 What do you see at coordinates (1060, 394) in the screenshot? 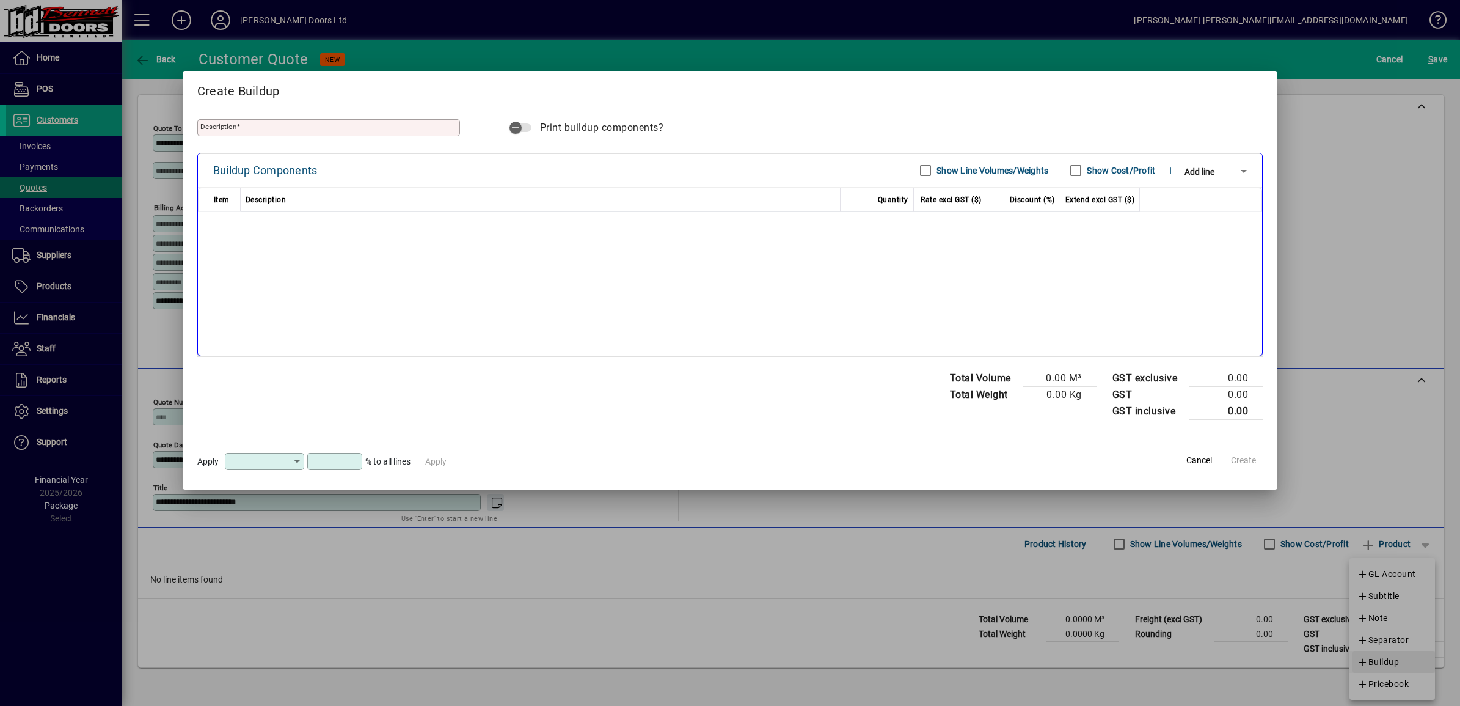
I see `td: 0.00 Kg` at bounding box center [1060, 394].